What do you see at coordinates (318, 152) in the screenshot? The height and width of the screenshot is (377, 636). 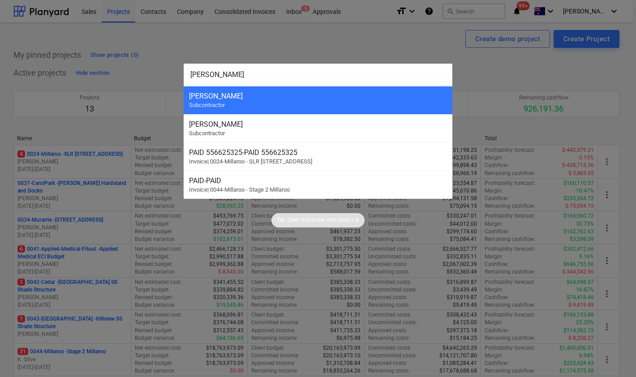 I see `div: PAID 556625325 - PAID 556625325` at bounding box center [318, 152].